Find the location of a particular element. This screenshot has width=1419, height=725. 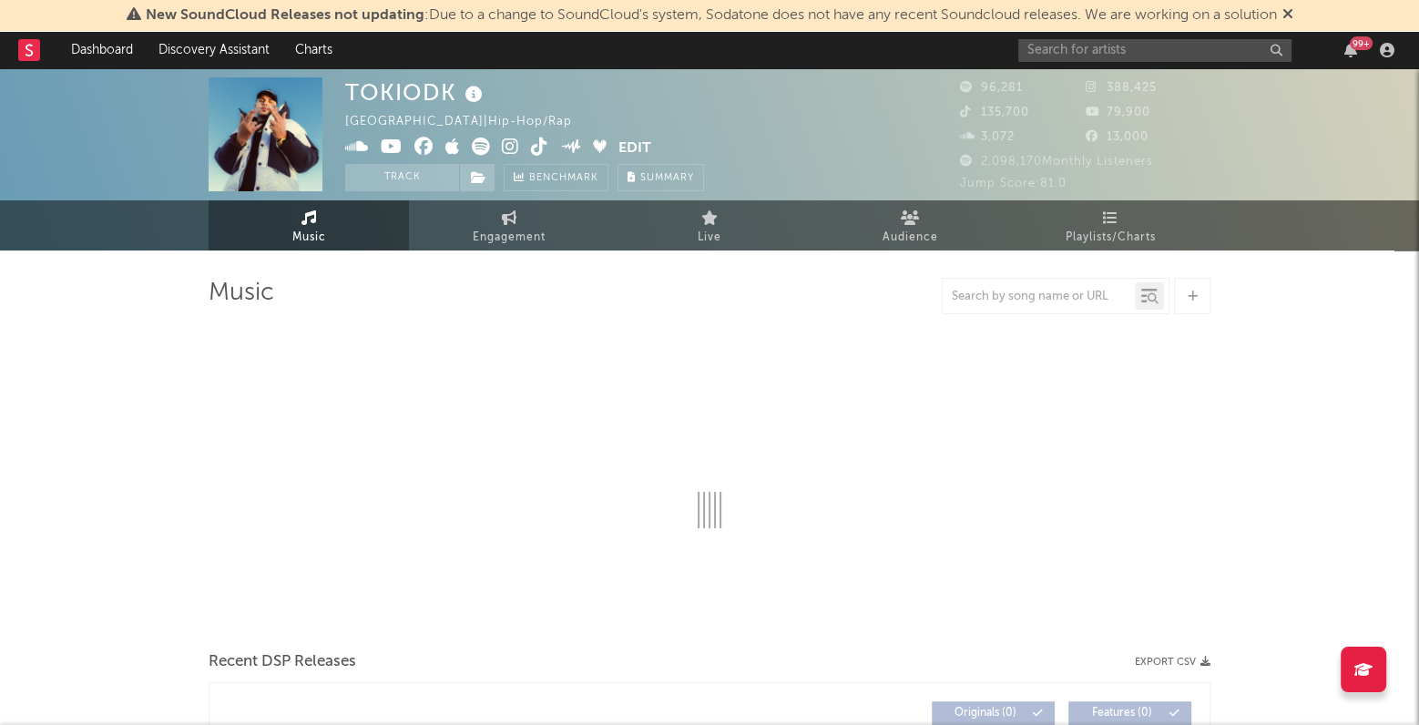

span: Recent DSP Releases is located at coordinates (282, 662).